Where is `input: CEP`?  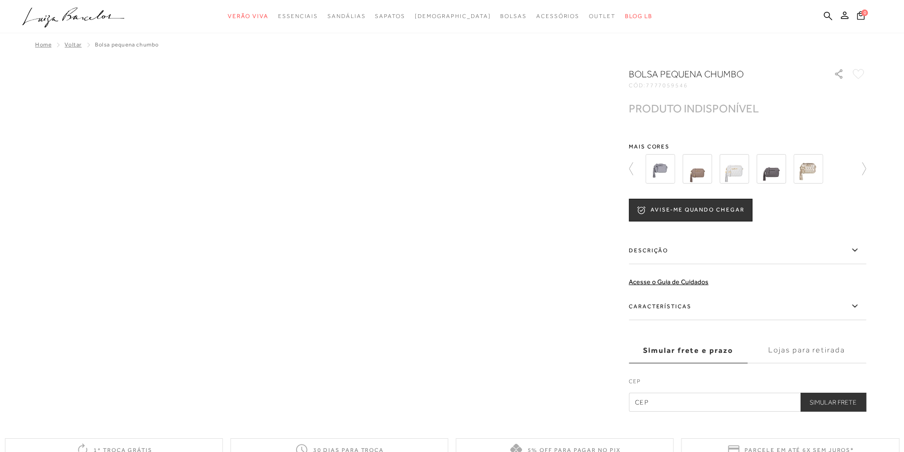
input: CEP is located at coordinates (747, 402).